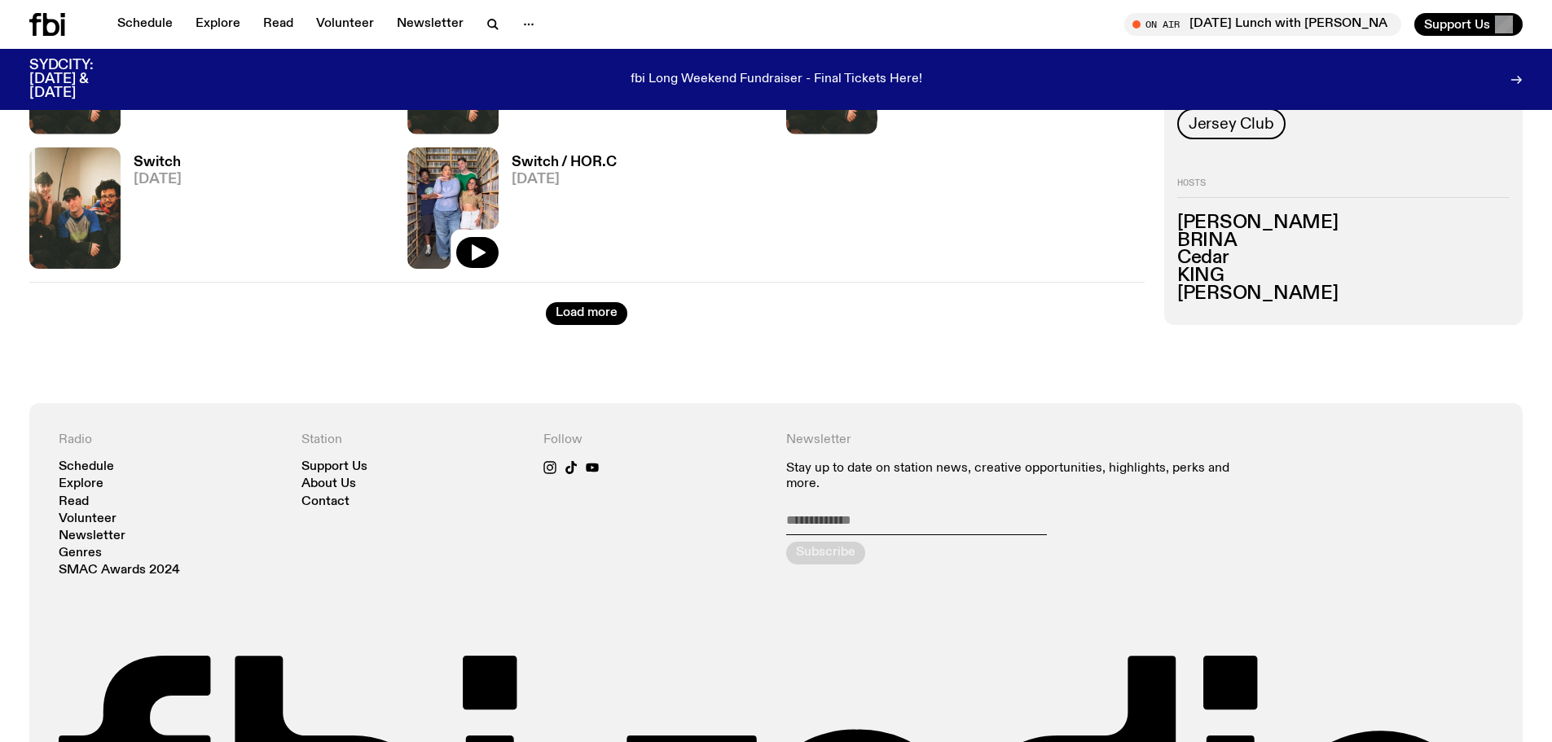 This screenshot has width=1552, height=742. What do you see at coordinates (564, 162) in the screenshot?
I see `h3: Switch / HOR.C` at bounding box center [564, 162].